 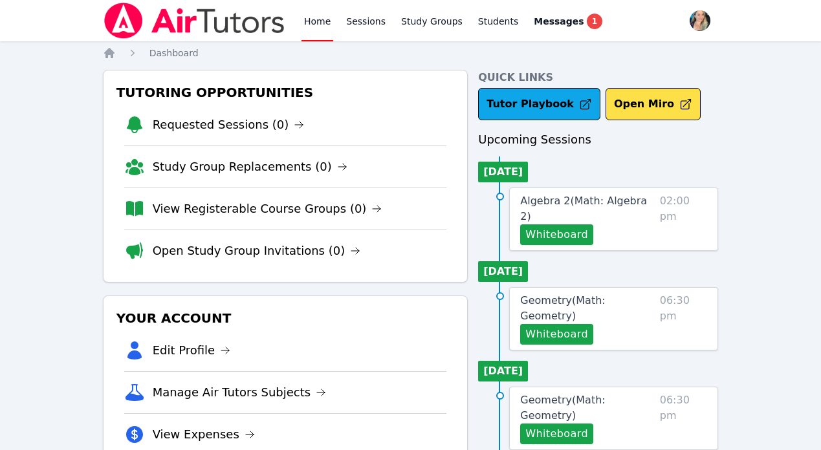 What do you see at coordinates (598, 140) in the screenshot?
I see `h3: Upcoming Sessions` at bounding box center [598, 140].